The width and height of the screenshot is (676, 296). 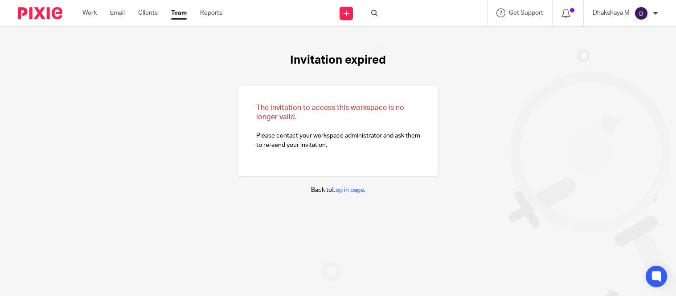 What do you see at coordinates (117, 13) in the screenshot?
I see `a: Email` at bounding box center [117, 13].